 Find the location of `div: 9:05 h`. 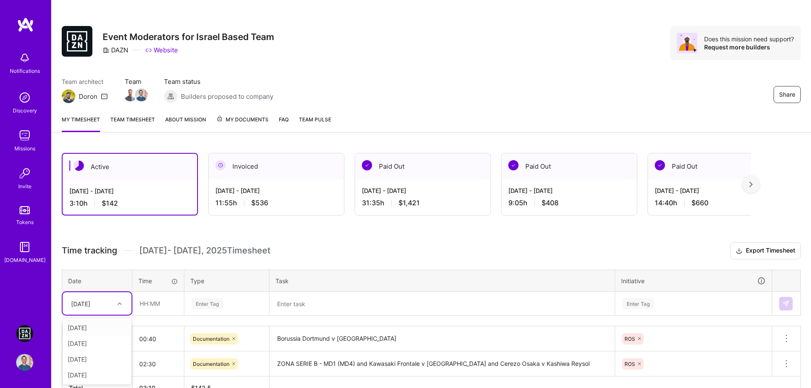

div: 9:05 h is located at coordinates (569, 203).